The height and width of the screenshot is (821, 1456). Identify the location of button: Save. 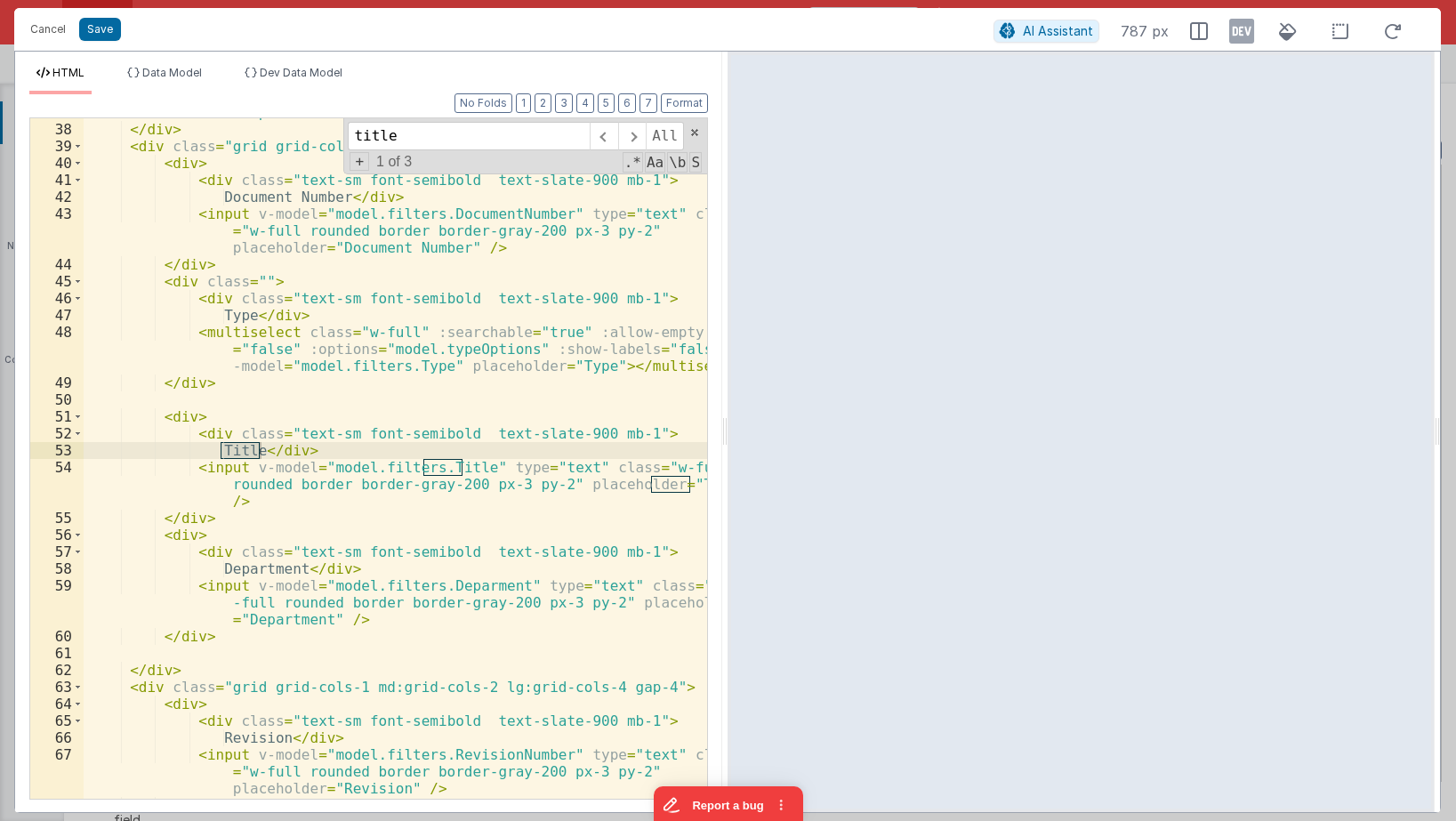
(100, 30).